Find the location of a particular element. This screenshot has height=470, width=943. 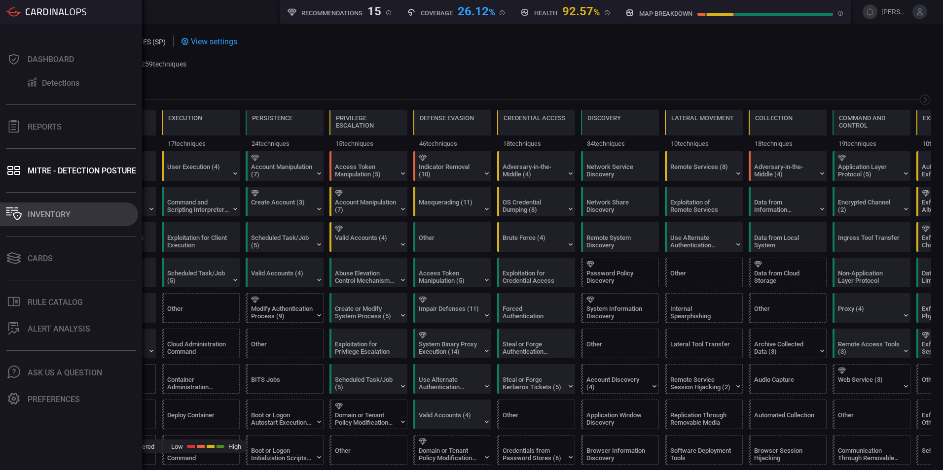

div: Account Manipulation (7) is located at coordinates (282, 171).